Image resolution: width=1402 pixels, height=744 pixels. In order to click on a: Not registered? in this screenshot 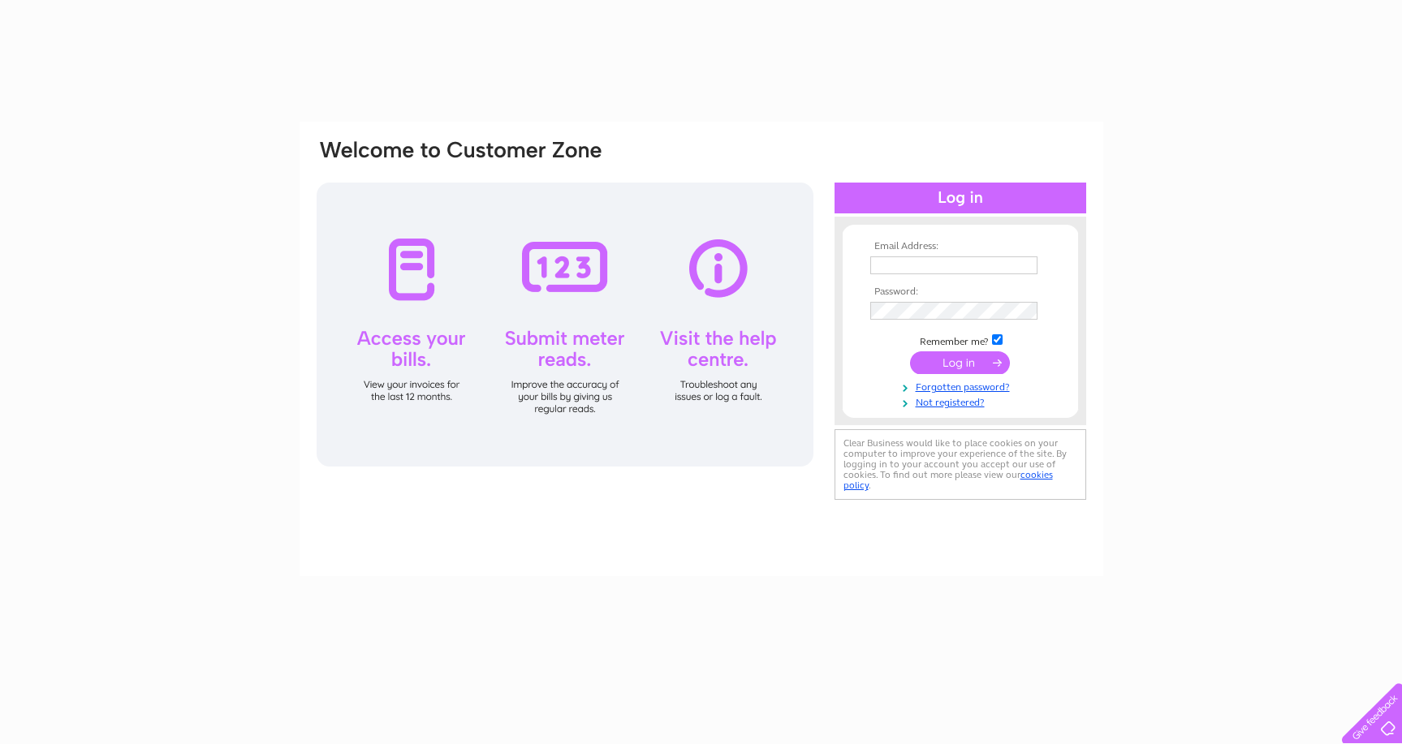, I will do `click(962, 401)`.